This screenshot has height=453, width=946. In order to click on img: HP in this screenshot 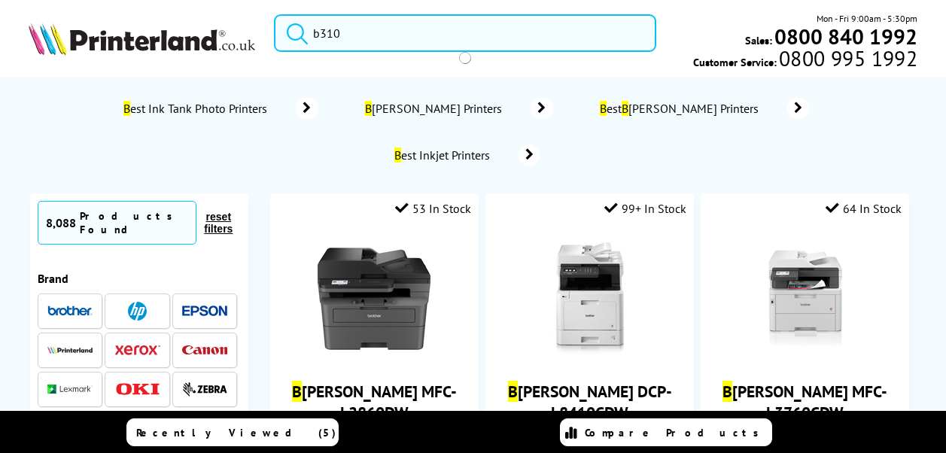, I will do `click(137, 311)`.